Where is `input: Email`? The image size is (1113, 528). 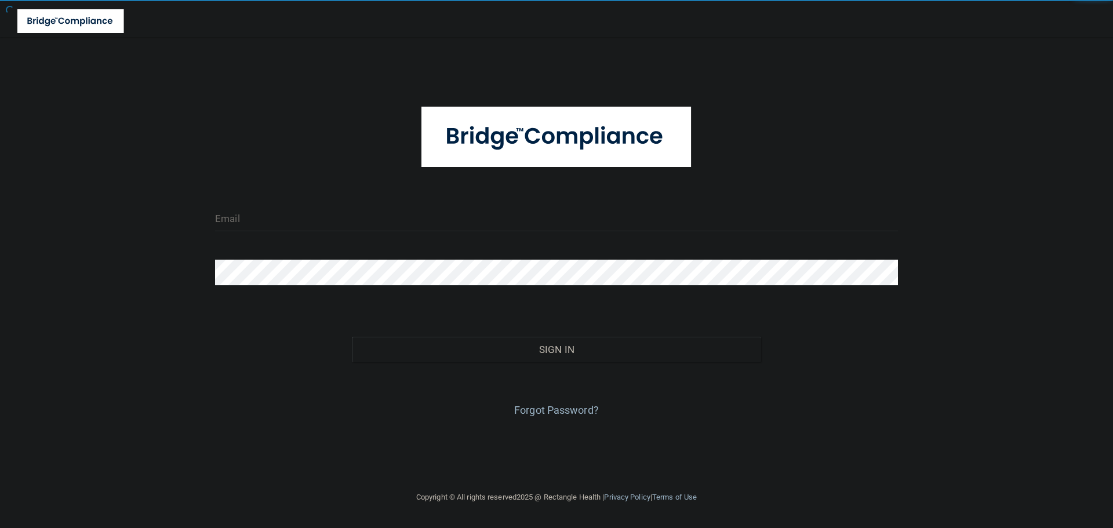
input: Email is located at coordinates (556, 218).